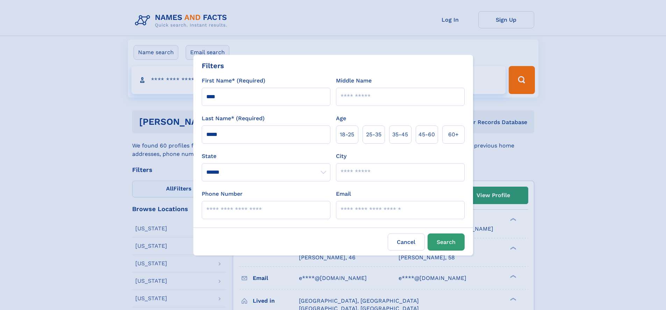  What do you see at coordinates (233, 119) in the screenshot?
I see `label: Last Name* (Required)` at bounding box center [233, 119].